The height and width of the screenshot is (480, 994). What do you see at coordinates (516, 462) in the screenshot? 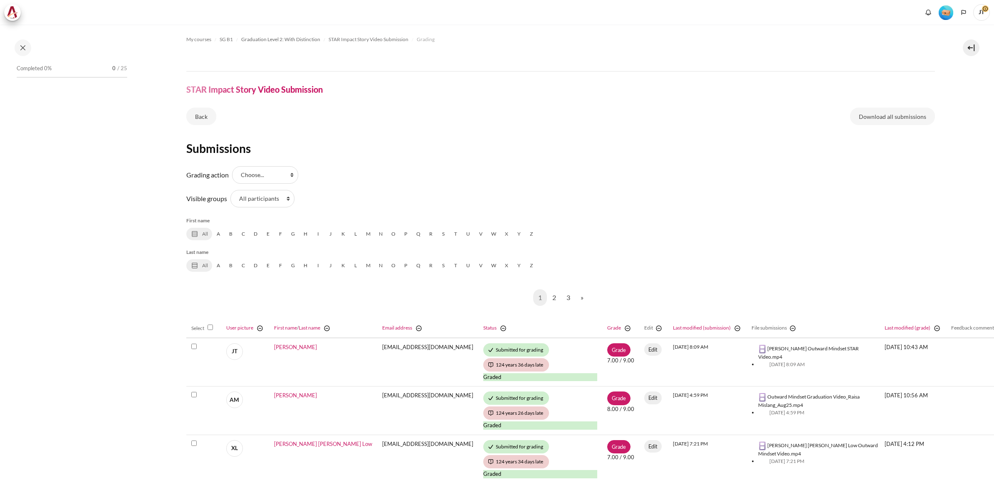
I see `div: 124 years 34 days late` at bounding box center [516, 462].